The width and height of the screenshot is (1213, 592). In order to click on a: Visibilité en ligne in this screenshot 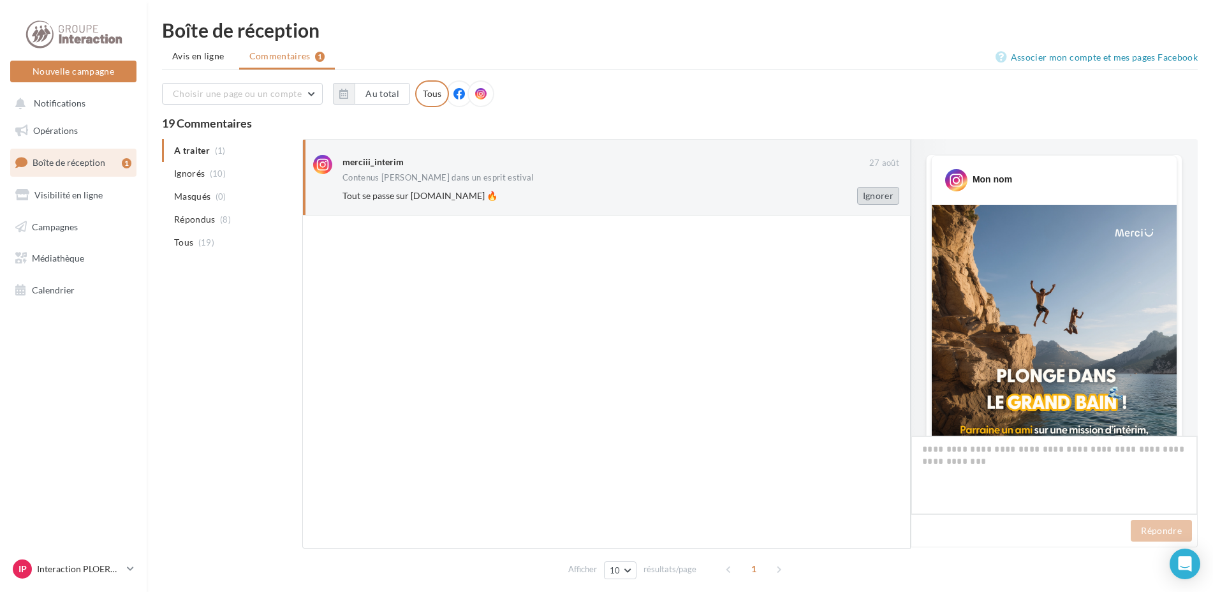, I will do `click(73, 195)`.